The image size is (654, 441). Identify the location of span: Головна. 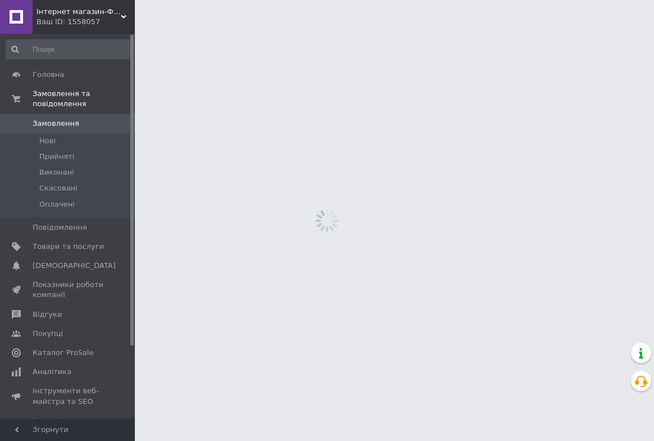
(48, 75).